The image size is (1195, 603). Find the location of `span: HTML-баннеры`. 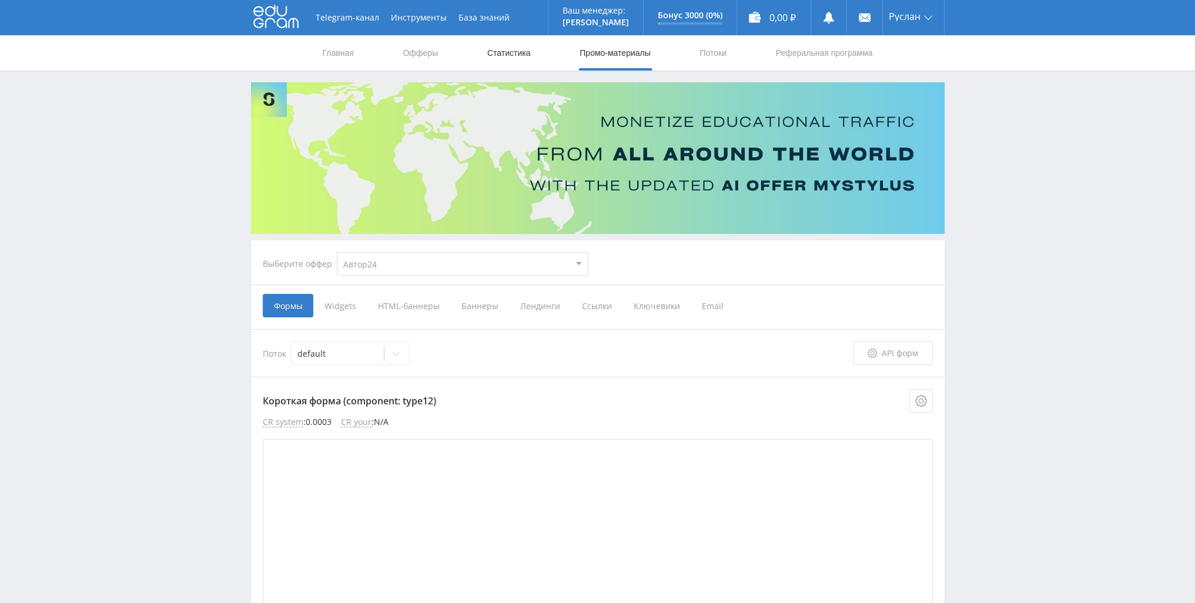

span: HTML-баннеры is located at coordinates (408, 306).